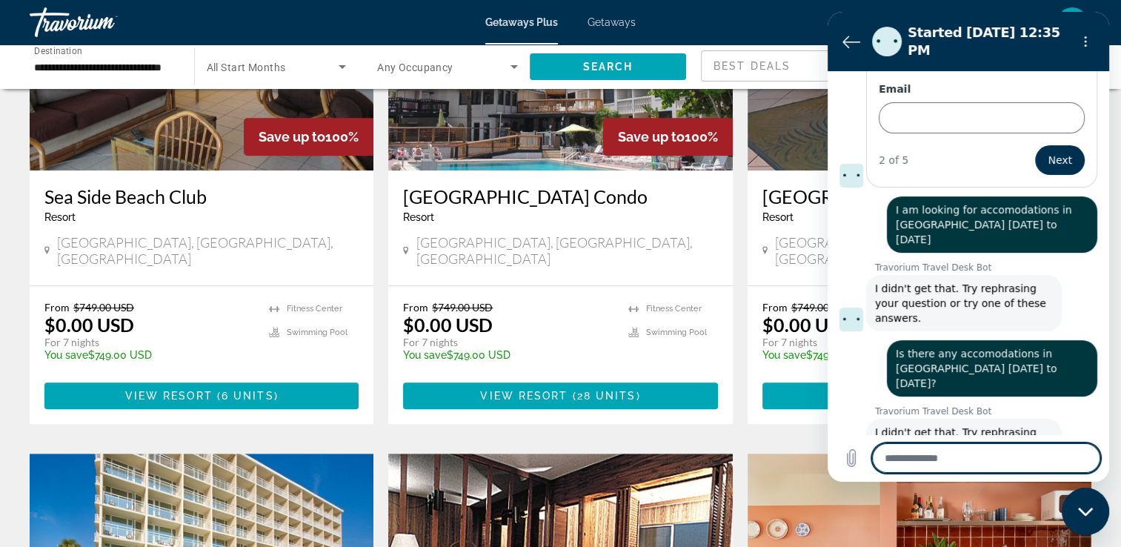 The image size is (1121, 547). What do you see at coordinates (66, 148) in the screenshot?
I see `div: 2 of 5` at bounding box center [66, 148].